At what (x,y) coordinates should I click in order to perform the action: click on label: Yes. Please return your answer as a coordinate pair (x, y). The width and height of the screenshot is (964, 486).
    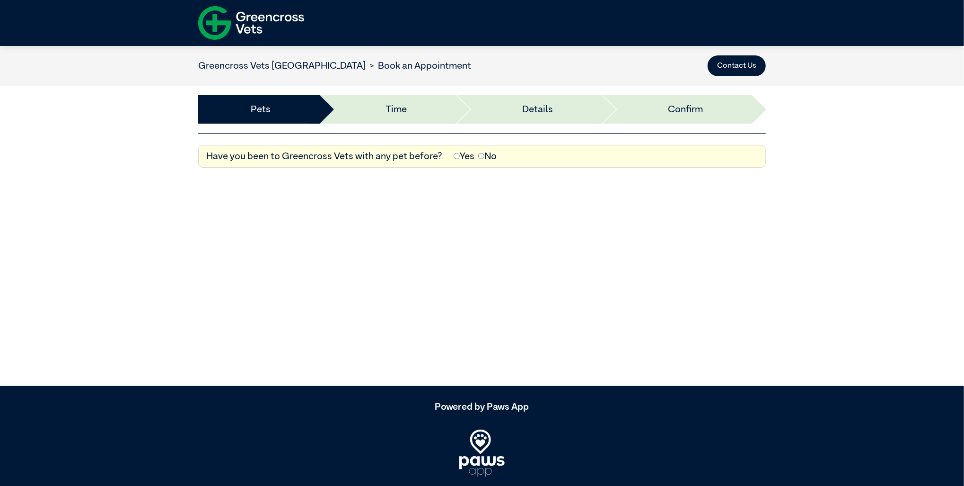
    Looking at the image, I should click on (464, 156).